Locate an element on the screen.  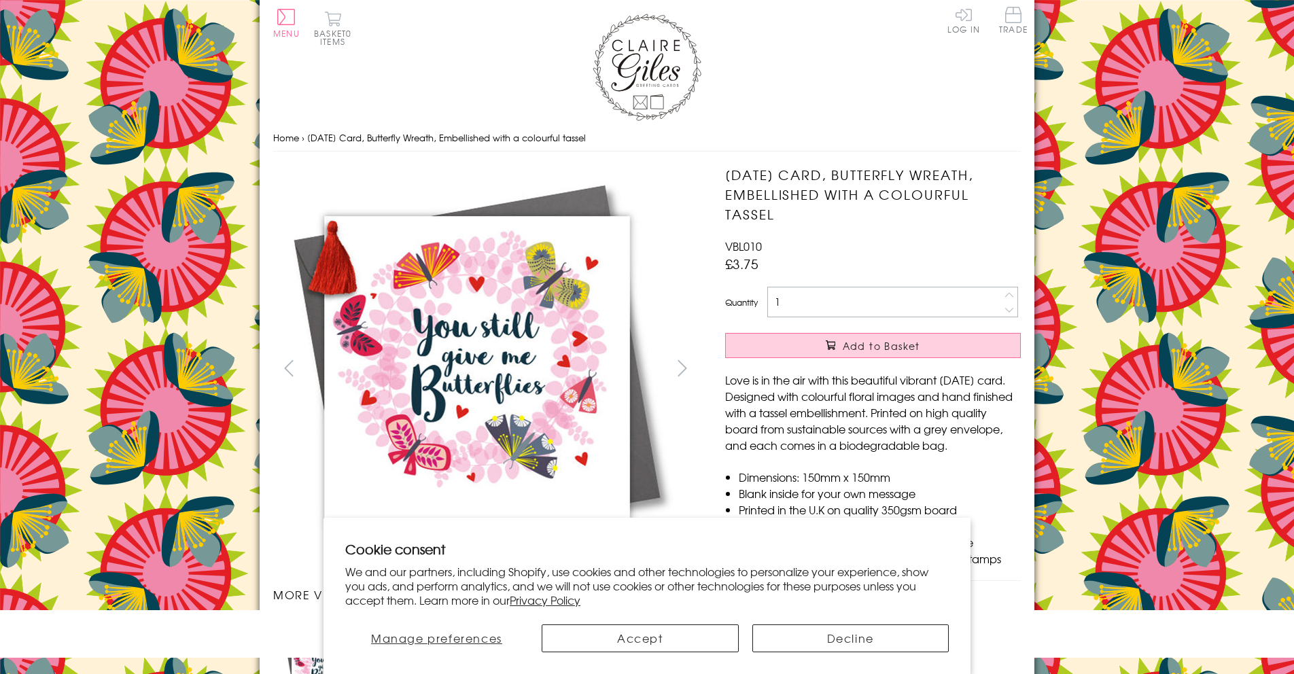
a: Trade is located at coordinates (1013, 21).